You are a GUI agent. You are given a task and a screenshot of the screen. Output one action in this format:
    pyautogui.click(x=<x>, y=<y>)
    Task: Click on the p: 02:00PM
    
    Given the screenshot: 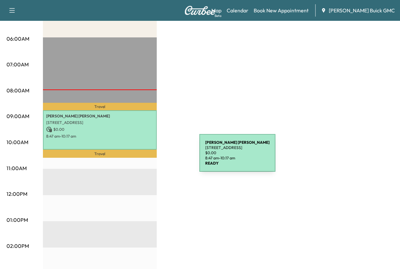 What is the action you would take?
    pyautogui.click(x=18, y=246)
    